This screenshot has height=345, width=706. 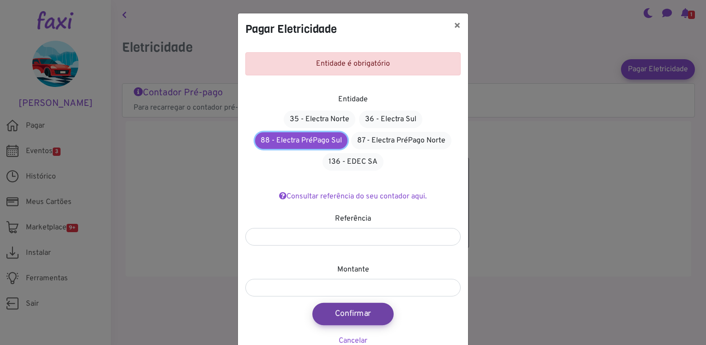 I want to click on a: 88 - Electra PréPago Sul, so click(x=301, y=140).